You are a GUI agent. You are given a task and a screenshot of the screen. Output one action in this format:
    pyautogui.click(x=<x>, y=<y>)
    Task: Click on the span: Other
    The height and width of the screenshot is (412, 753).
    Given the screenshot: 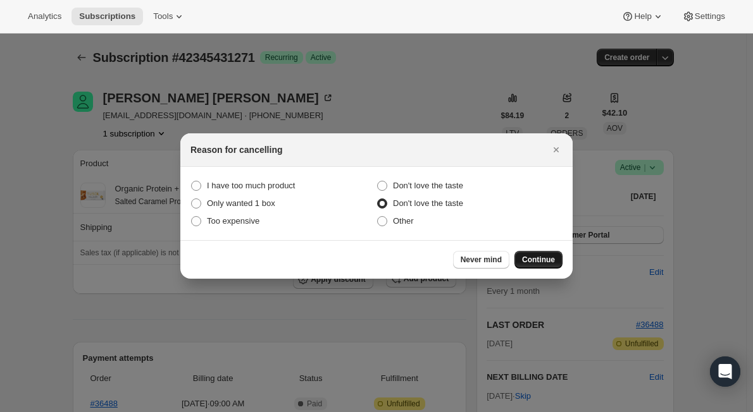 What is the action you would take?
    pyautogui.click(x=403, y=221)
    